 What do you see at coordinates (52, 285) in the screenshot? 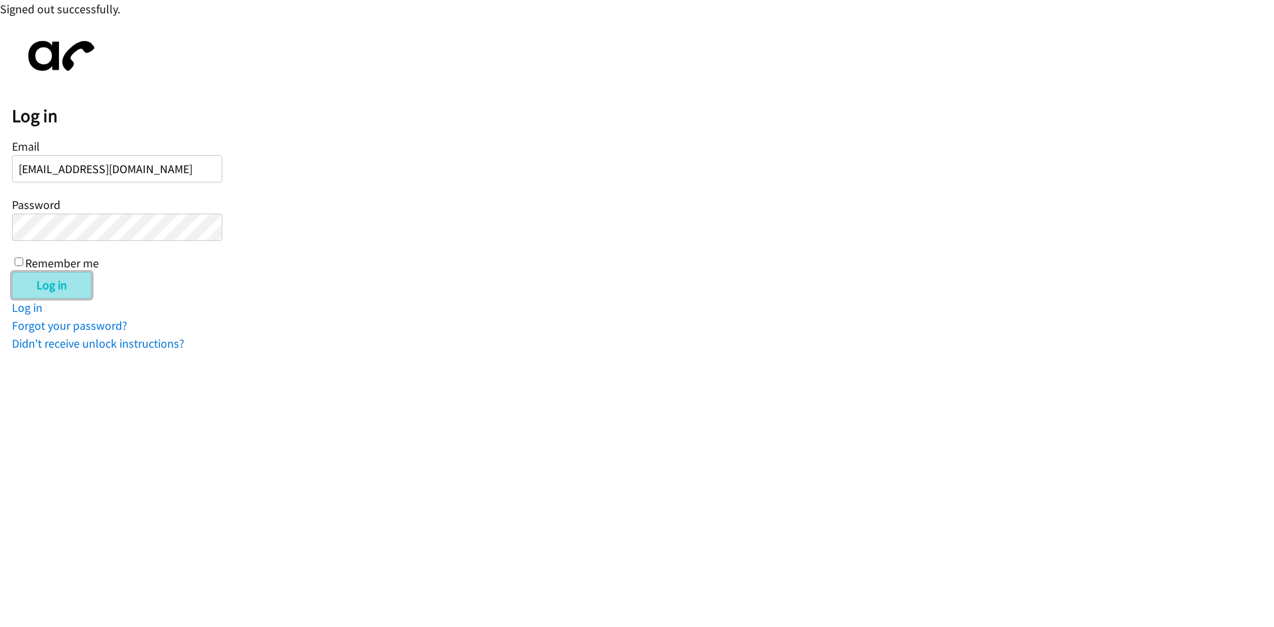
I see `input: Log in` at bounding box center [52, 285].